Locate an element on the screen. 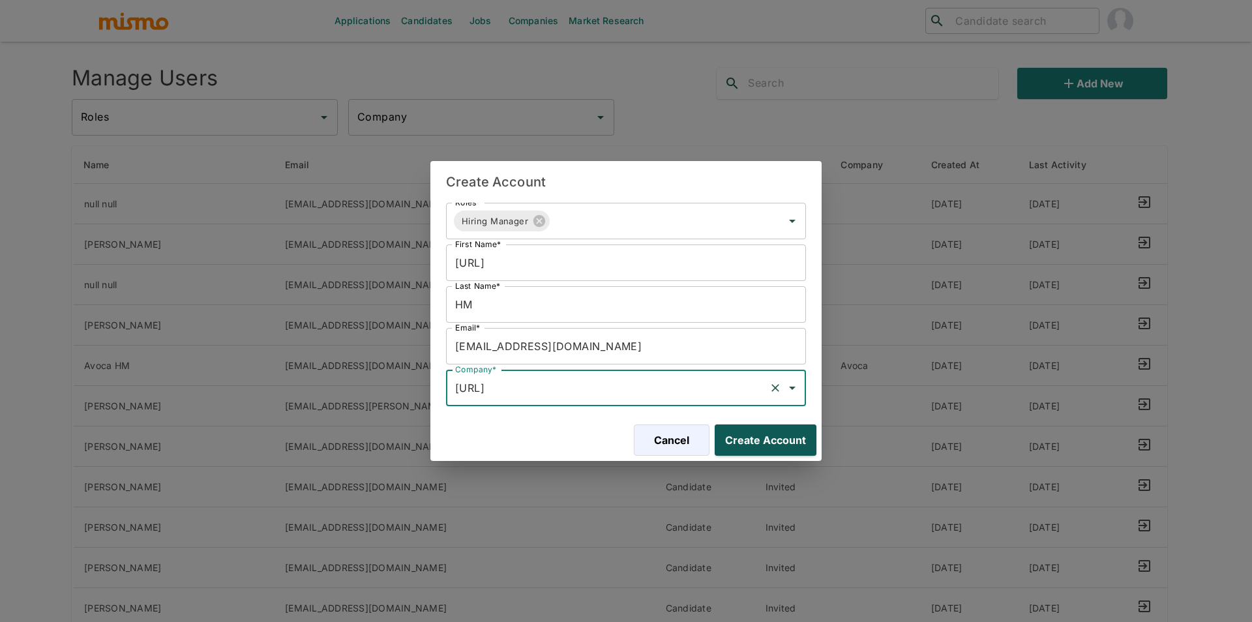 The width and height of the screenshot is (1252, 622). button: Create Account is located at coordinates (765, 440).